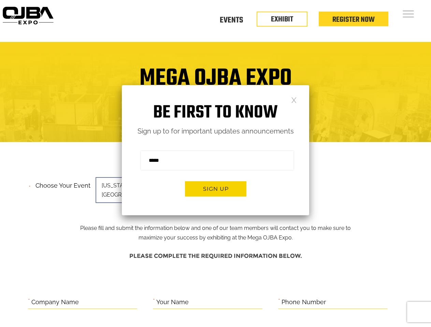 The height and width of the screenshot is (327, 431). I want to click on h4: Trade Show Exhibit Space Application, so click(215, 108).